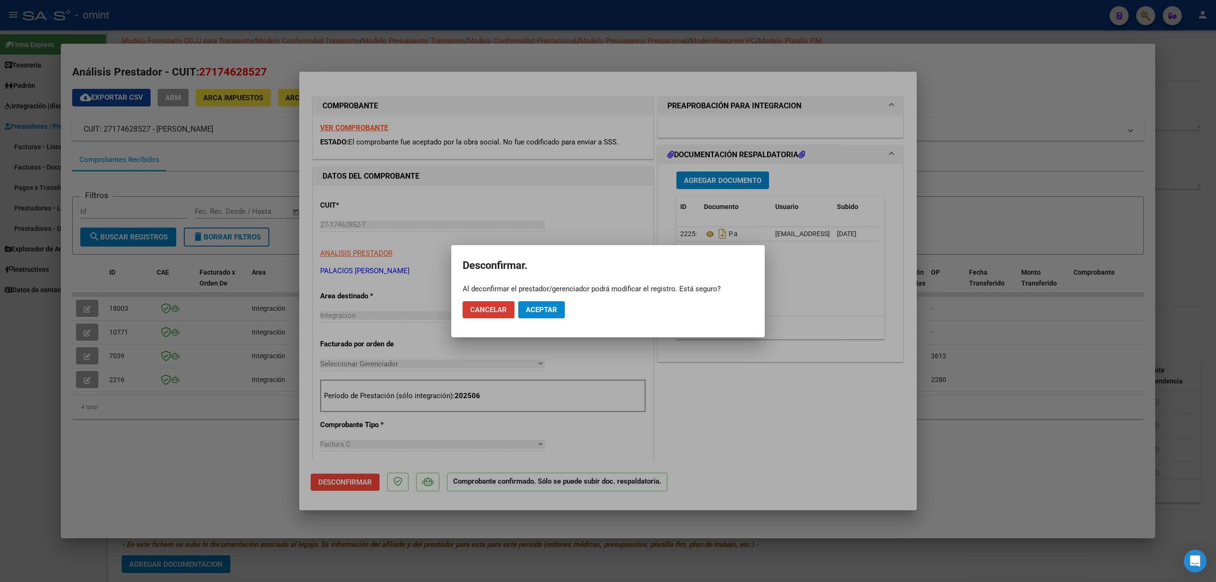 This screenshot has width=1216, height=582. Describe the element at coordinates (608, 289) in the screenshot. I see `div: Al deconfirmar el prestador/gerenciador podrá modificar el registro. Está seguro?` at that location.